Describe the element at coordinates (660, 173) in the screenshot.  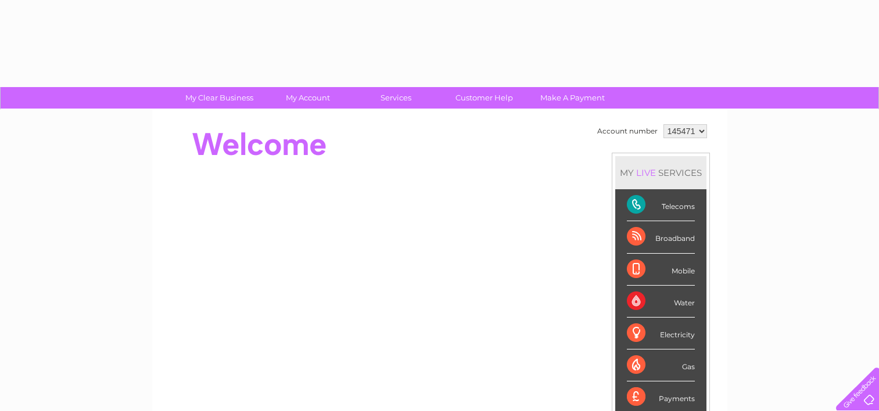
I see `div: MY SERVICES` at that location.